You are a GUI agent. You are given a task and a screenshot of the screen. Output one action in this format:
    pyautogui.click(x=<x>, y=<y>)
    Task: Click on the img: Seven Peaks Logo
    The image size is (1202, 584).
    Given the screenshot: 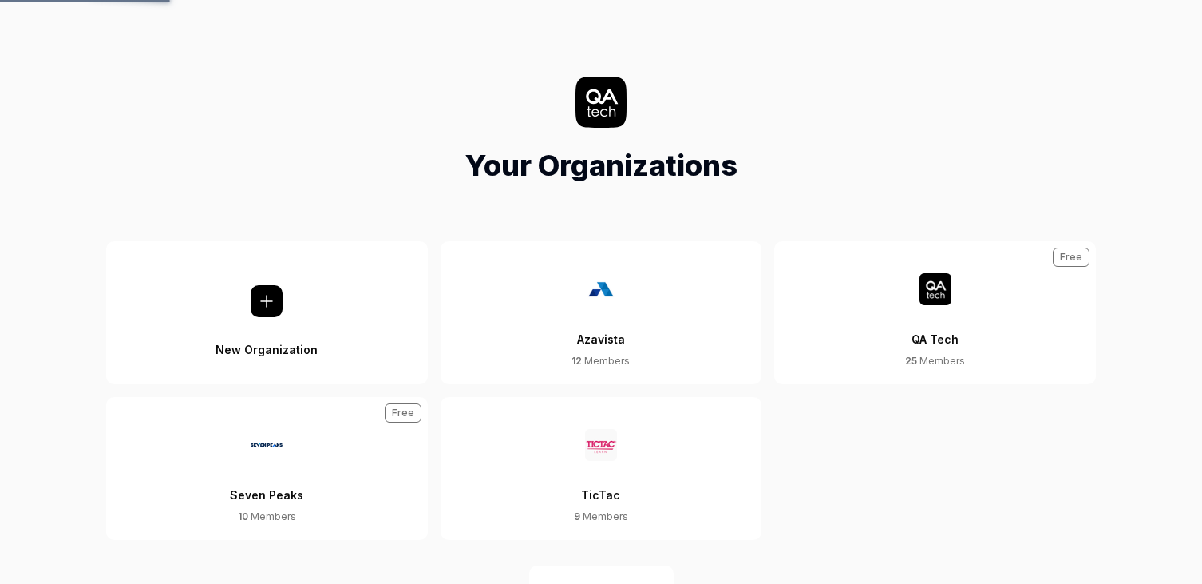 What is the action you would take?
    pyautogui.click(x=267, y=445)
    